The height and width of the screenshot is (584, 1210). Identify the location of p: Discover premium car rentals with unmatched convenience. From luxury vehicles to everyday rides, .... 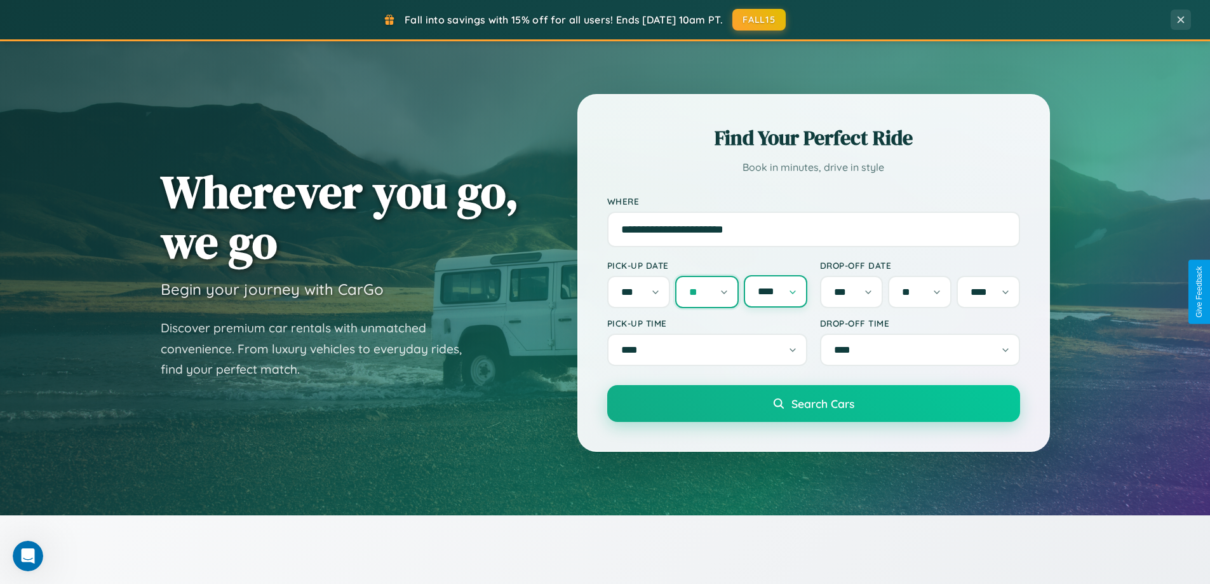
(320, 349).